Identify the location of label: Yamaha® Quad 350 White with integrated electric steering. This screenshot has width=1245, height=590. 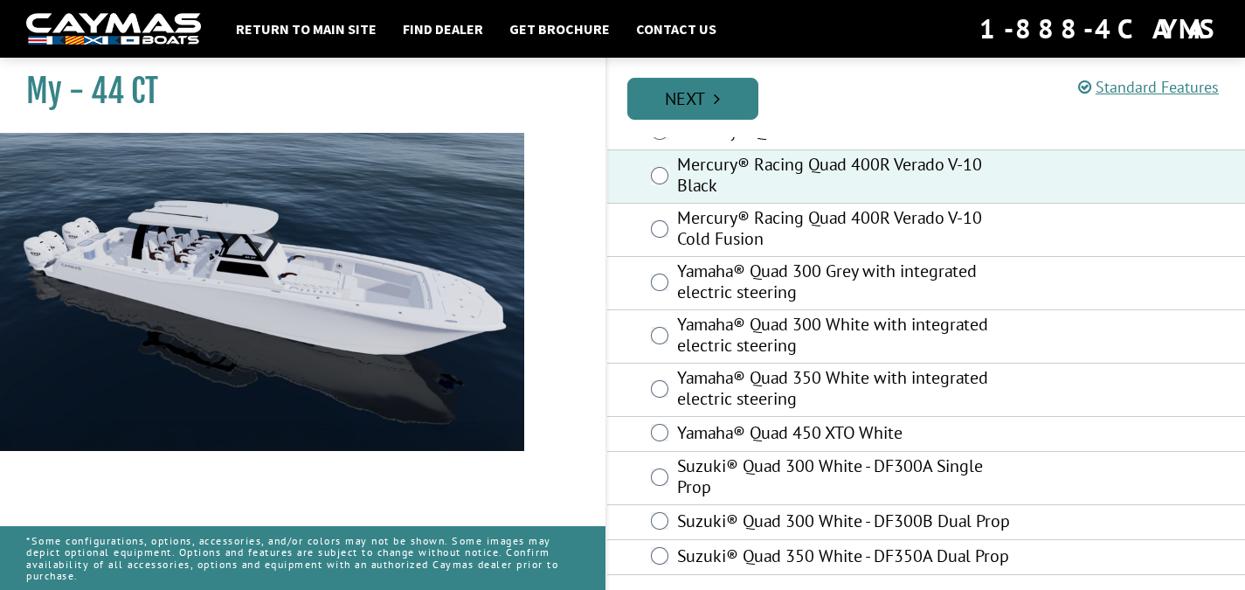
(847, 390).